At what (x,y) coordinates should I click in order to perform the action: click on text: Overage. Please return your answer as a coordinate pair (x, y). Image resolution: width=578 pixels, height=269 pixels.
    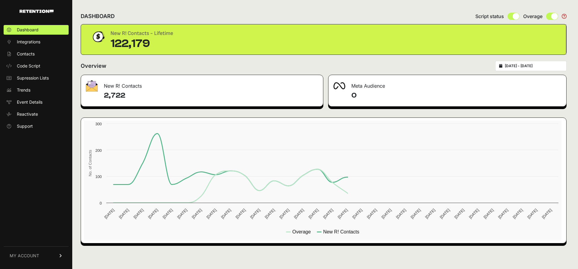
    Looking at the image, I should click on (302, 232).